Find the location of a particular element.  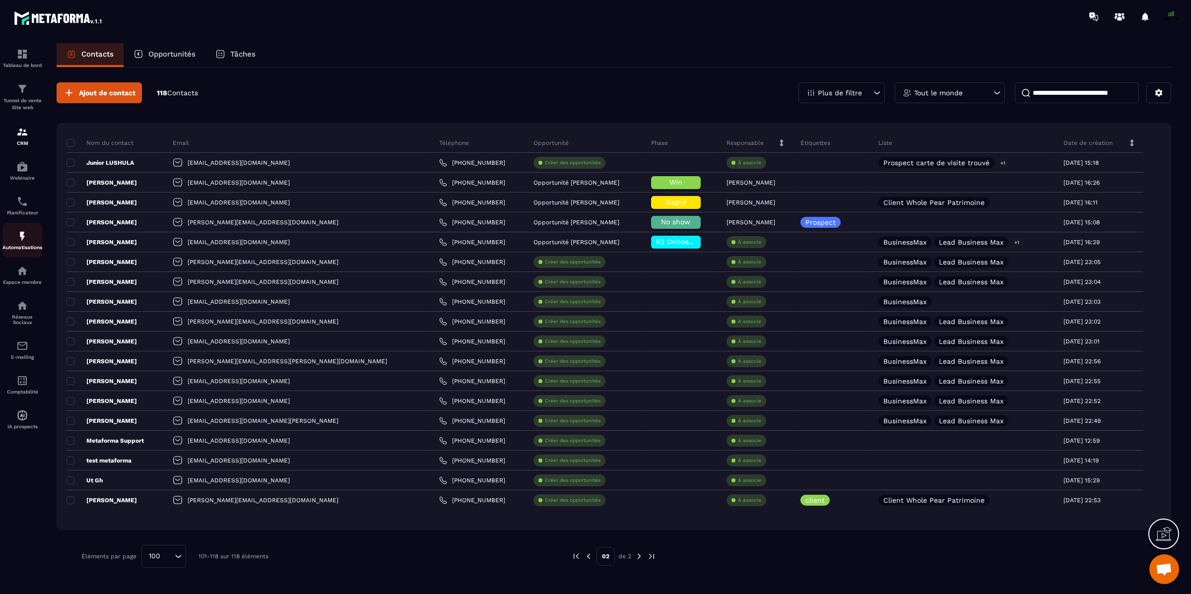

p: Téléphone is located at coordinates (454, 143).